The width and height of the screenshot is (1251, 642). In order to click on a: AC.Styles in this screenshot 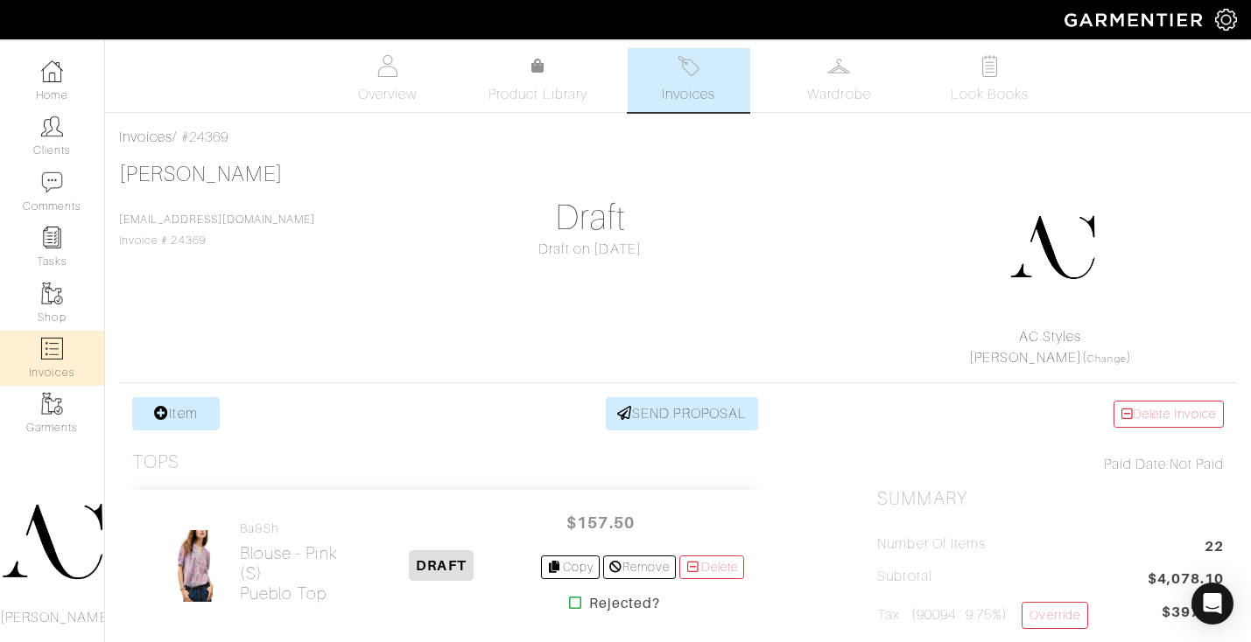, I will do `click(1050, 337)`.